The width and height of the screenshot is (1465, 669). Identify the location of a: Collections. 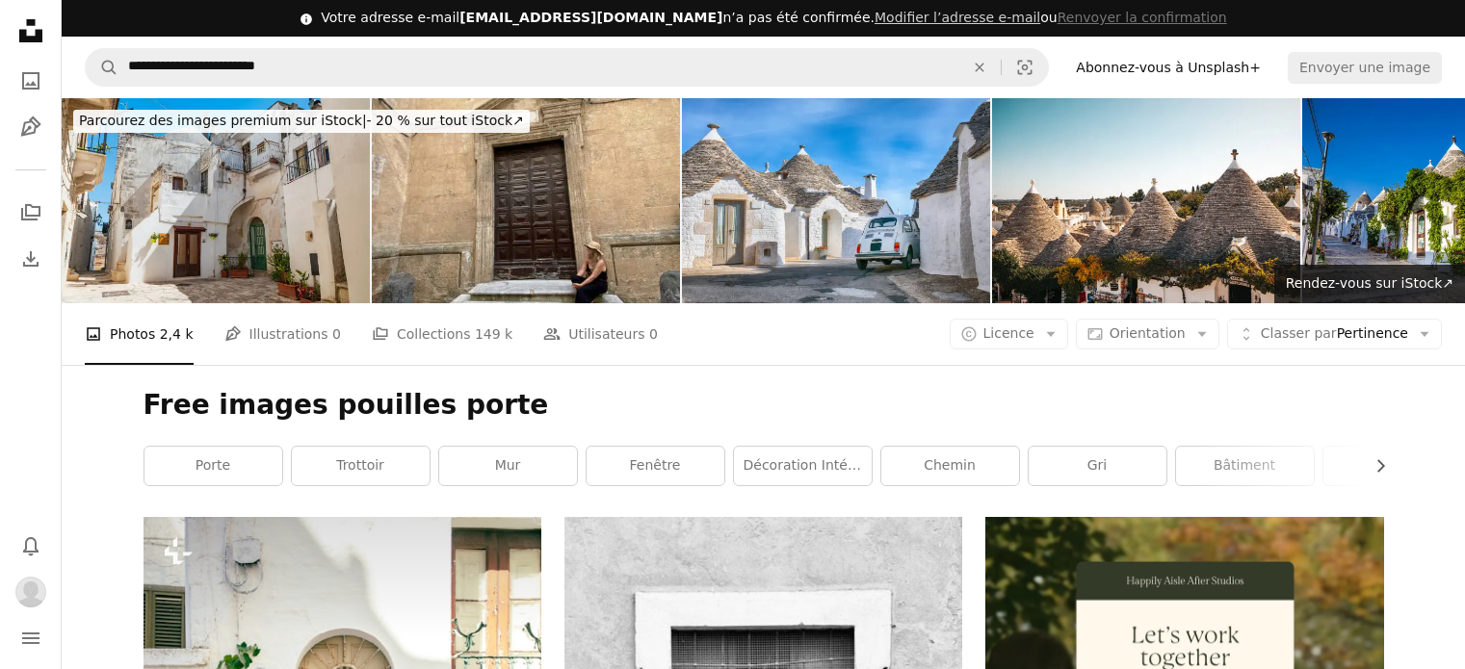
(31, 213).